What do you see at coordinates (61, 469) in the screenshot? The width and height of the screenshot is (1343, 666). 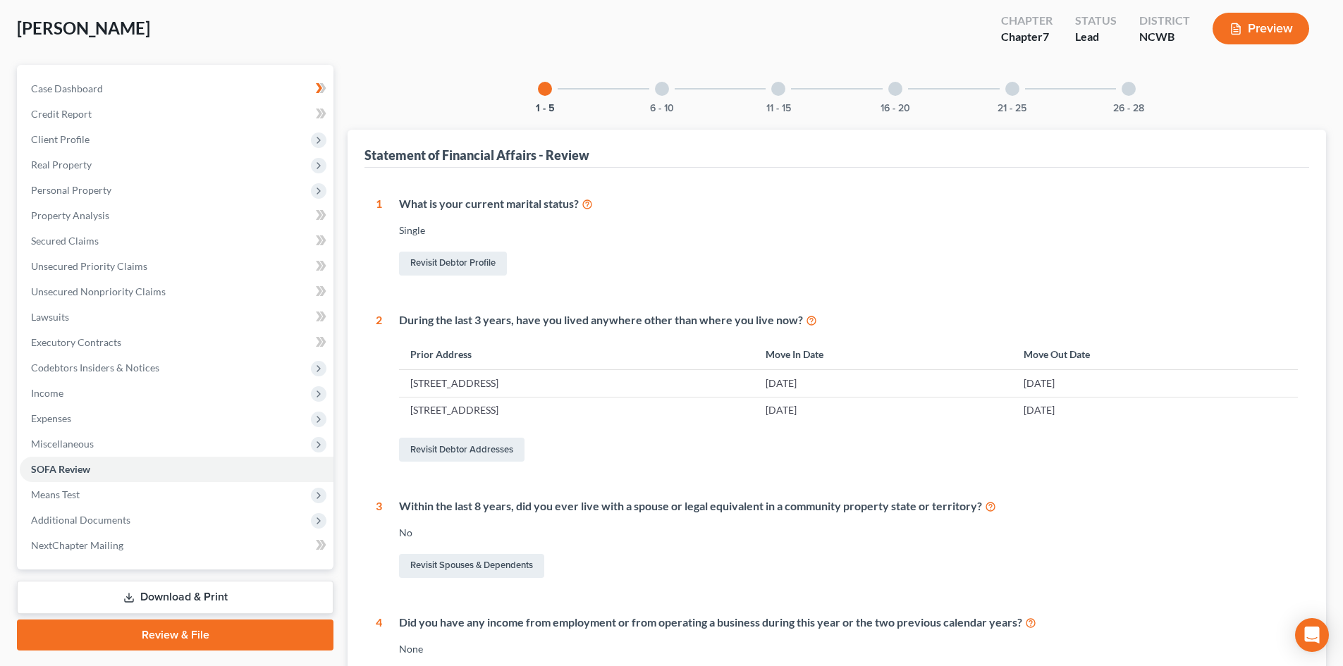 I see `span: SOFA Review` at bounding box center [61, 469].